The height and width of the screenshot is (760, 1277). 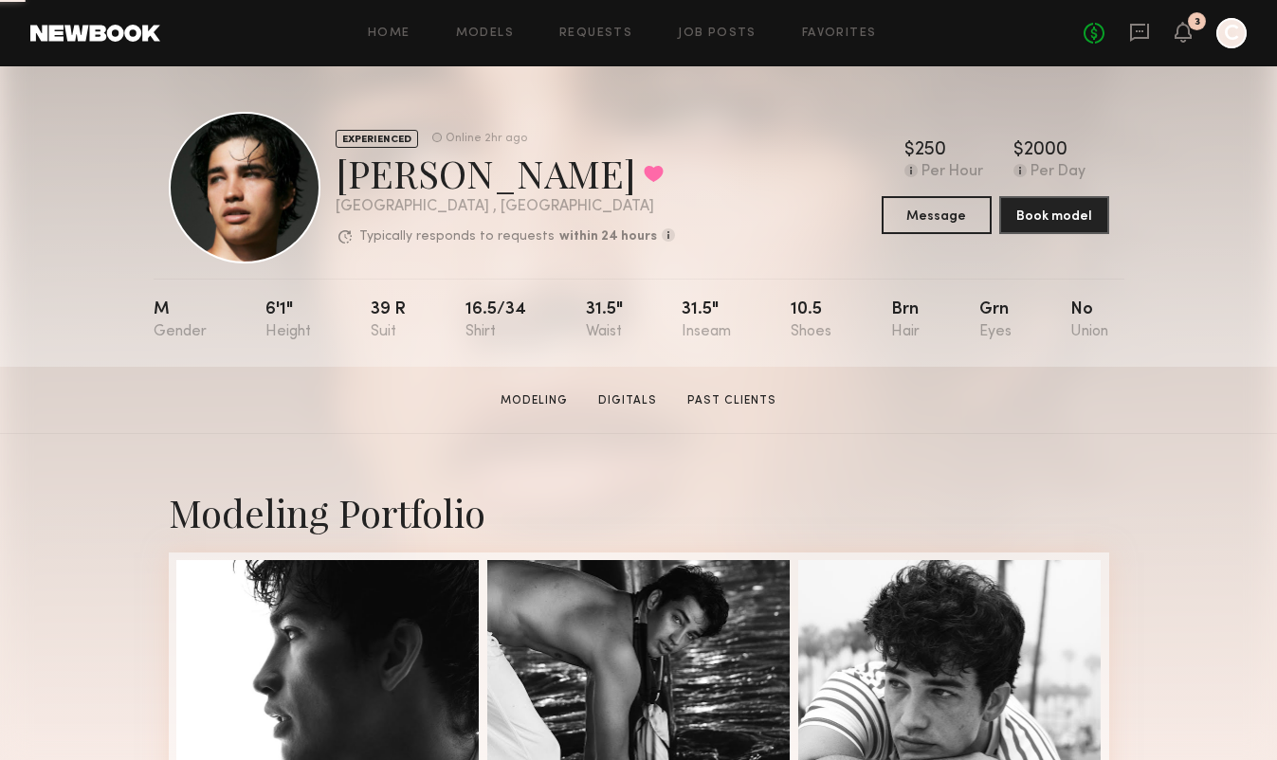 I want to click on div: Grn, so click(x=995, y=320).